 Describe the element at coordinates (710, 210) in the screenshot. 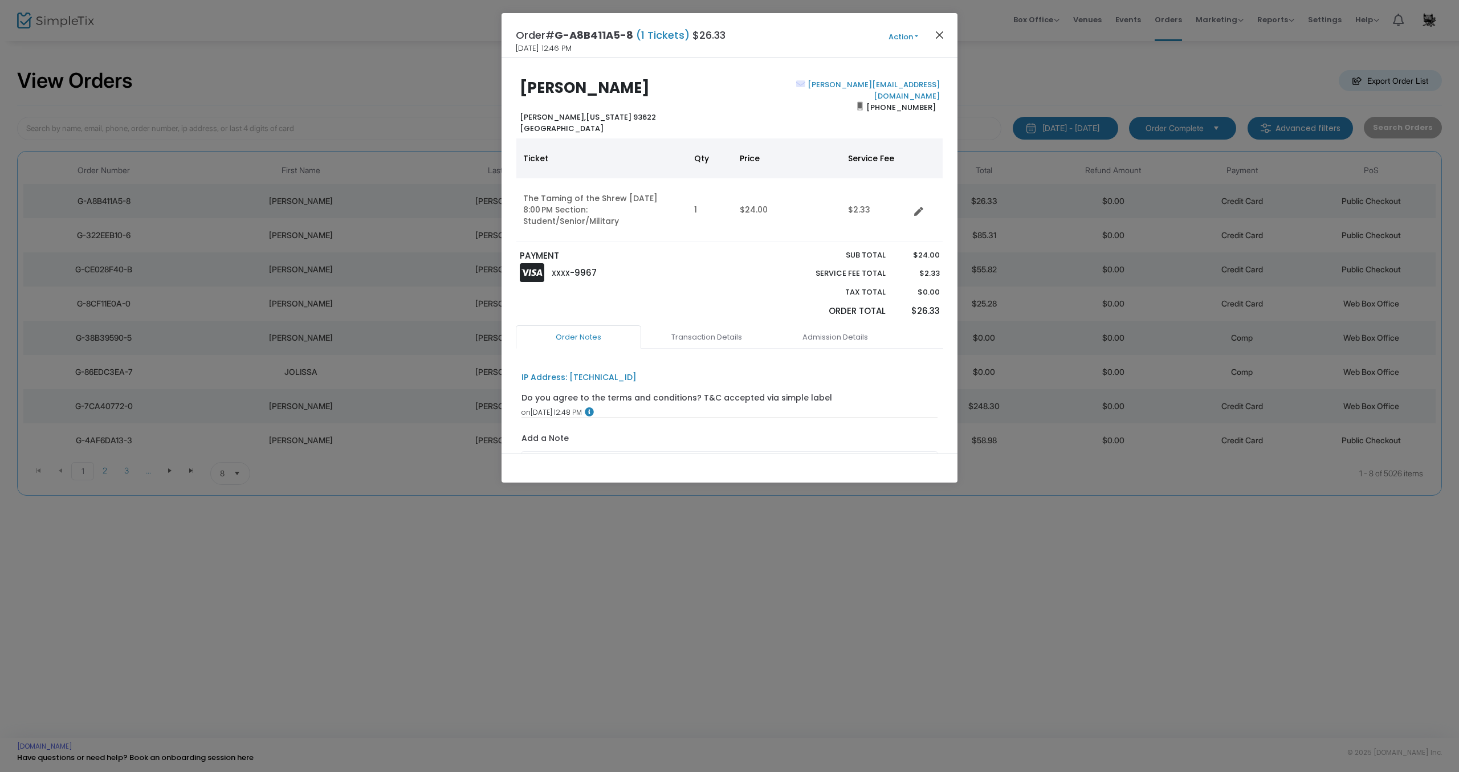

I see `td: 1` at that location.